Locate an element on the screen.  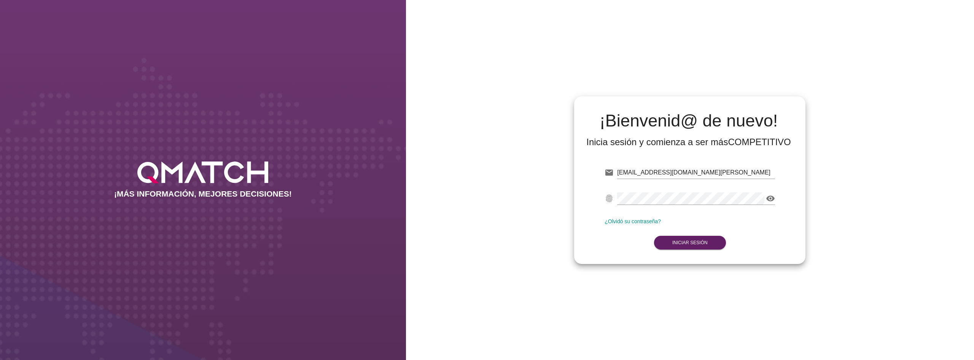
i: visibility is located at coordinates (771, 198).